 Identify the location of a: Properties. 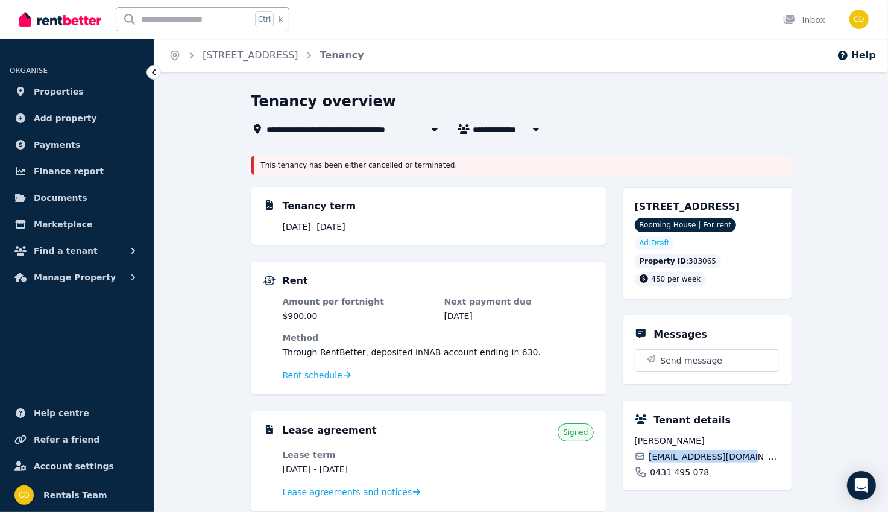
(77, 92).